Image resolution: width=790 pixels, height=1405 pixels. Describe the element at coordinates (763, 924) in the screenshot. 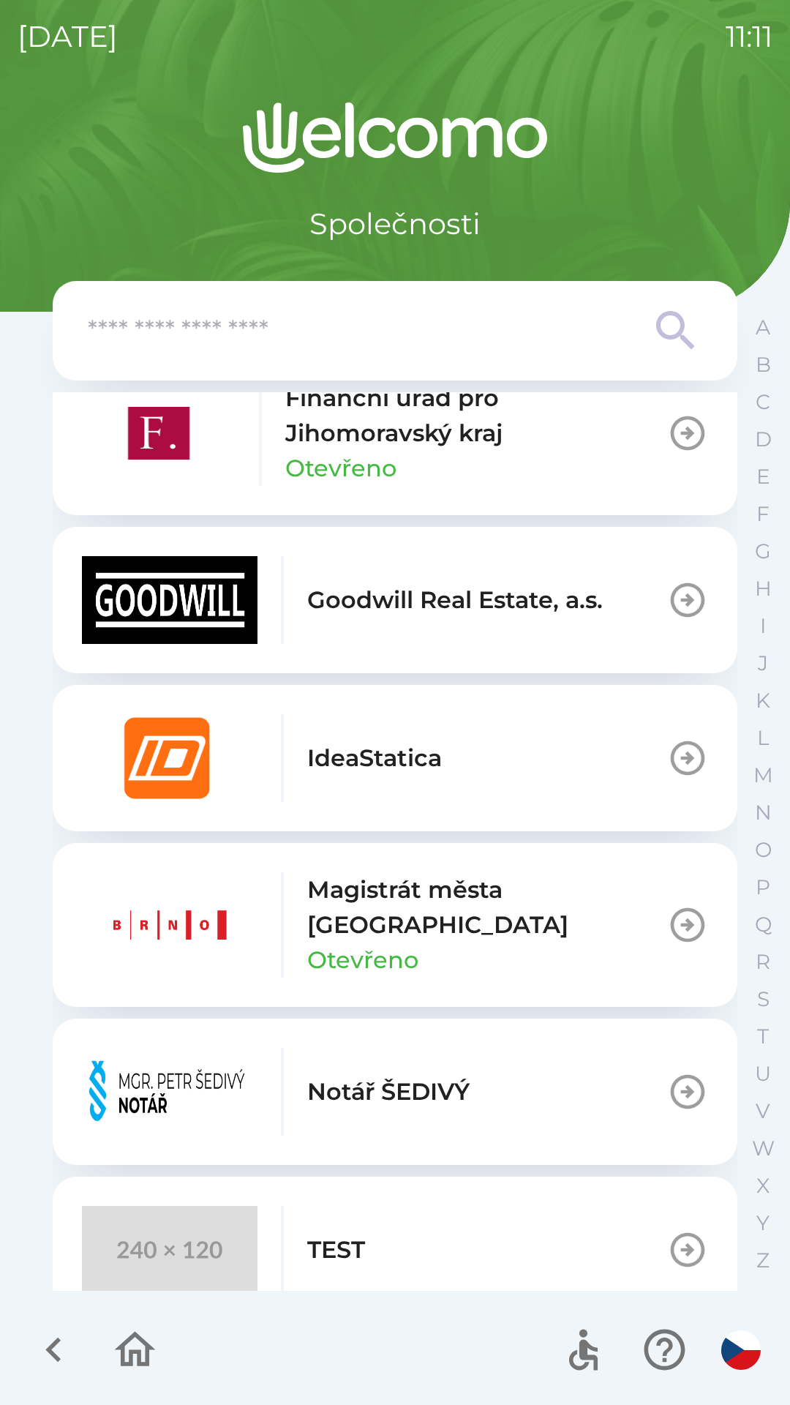

I see `p: Q` at that location.